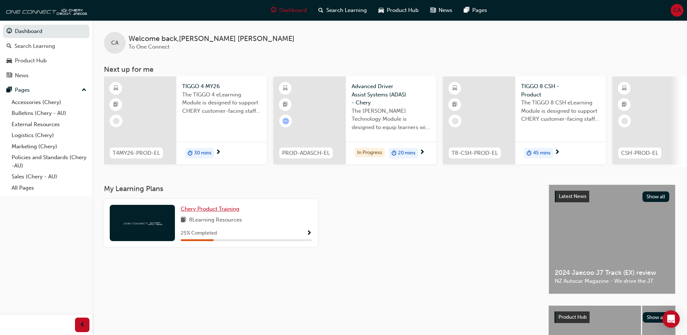  Describe the element at coordinates (560, 111) in the screenshot. I see `span: The TIGGO 8 CSH eLearning Module is designed to support CHERY customer-facing staff with the prod...` at that location.